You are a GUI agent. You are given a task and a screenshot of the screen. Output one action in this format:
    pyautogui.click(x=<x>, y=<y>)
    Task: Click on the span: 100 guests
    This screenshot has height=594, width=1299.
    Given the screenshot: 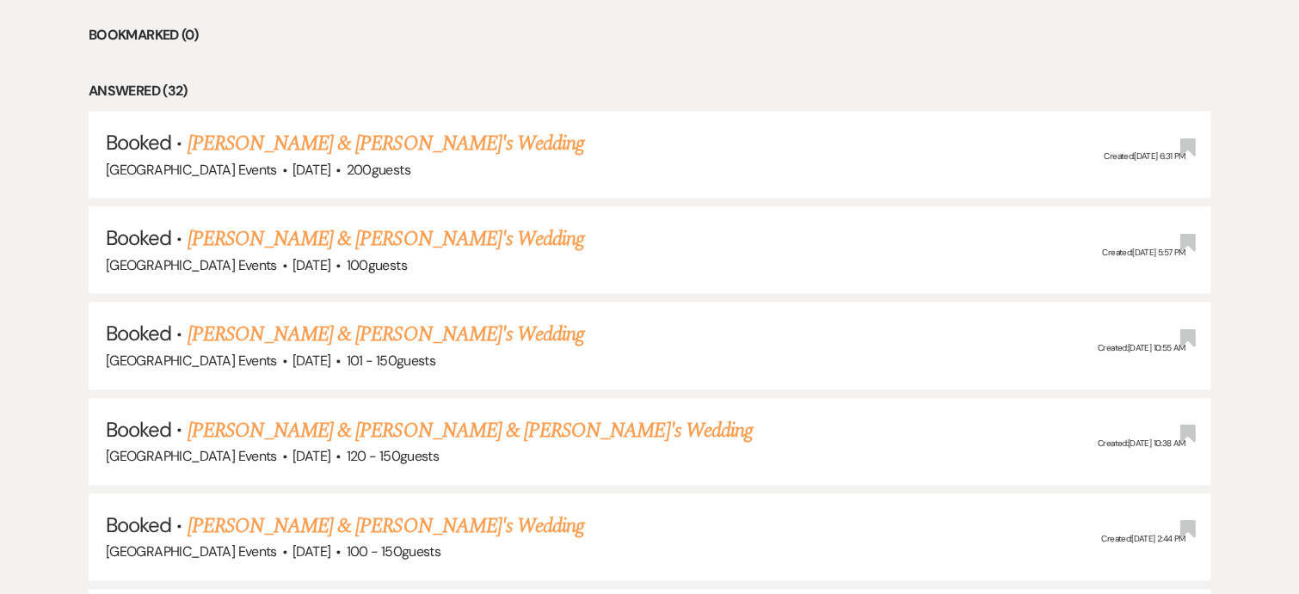 What is the action you would take?
    pyautogui.click(x=377, y=265)
    